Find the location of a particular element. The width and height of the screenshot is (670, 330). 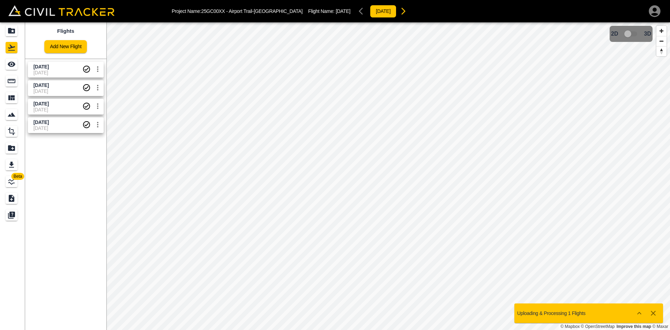

button: Zoom in is located at coordinates (661, 31).